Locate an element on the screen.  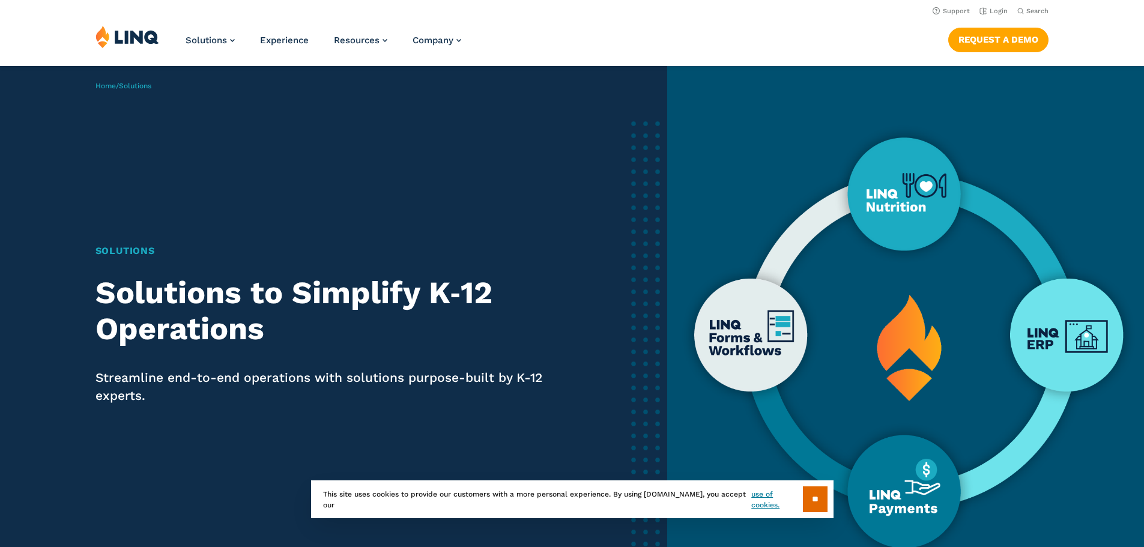
span: Company is located at coordinates (433, 40).